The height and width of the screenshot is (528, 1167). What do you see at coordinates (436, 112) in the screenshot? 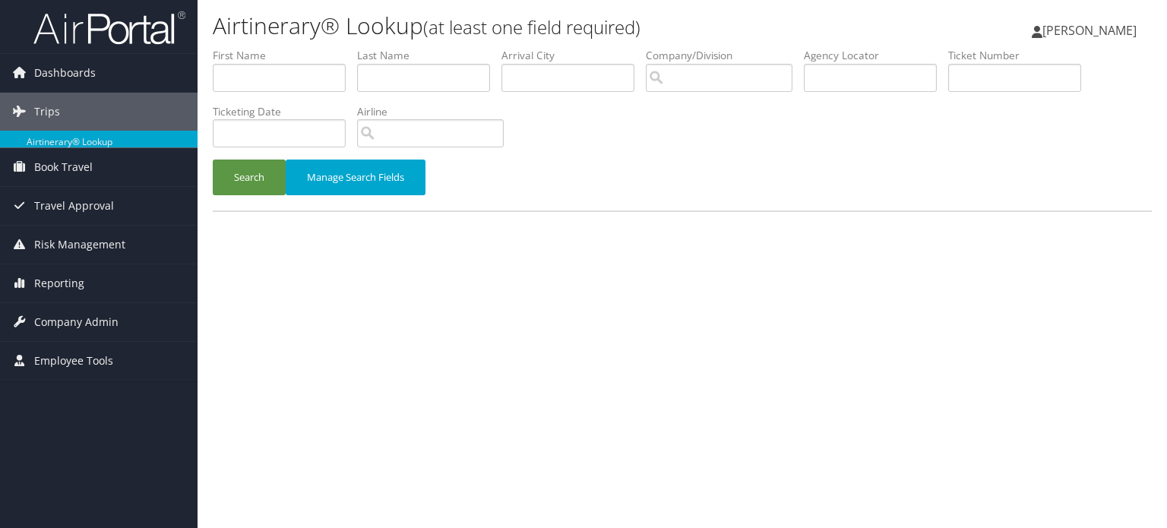
I see `label: Airline` at bounding box center [436, 112].